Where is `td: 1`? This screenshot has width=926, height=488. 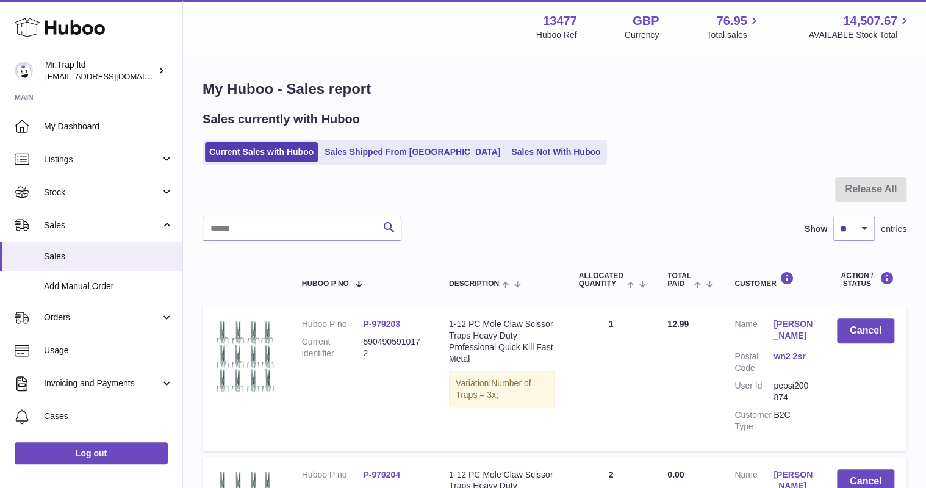 td: 1 is located at coordinates (611, 378).